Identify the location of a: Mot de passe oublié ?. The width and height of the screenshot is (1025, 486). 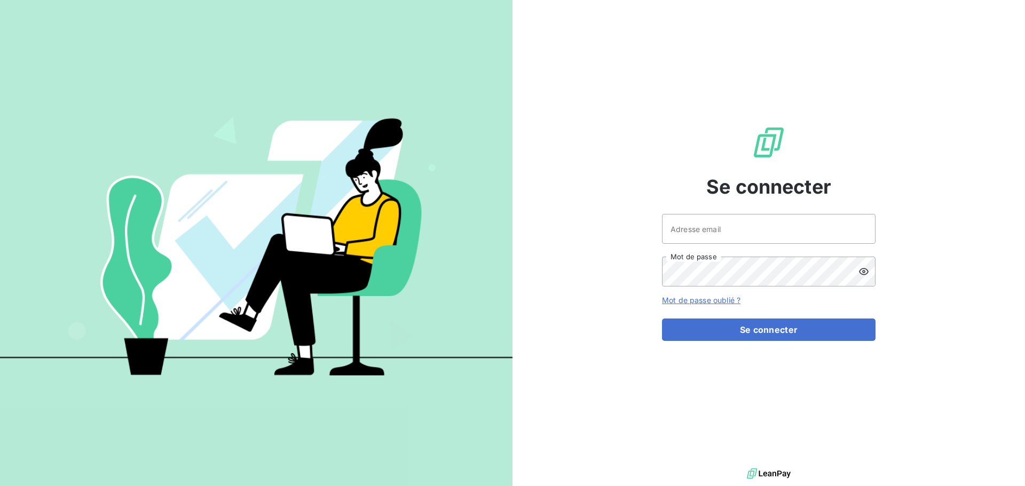
(701, 300).